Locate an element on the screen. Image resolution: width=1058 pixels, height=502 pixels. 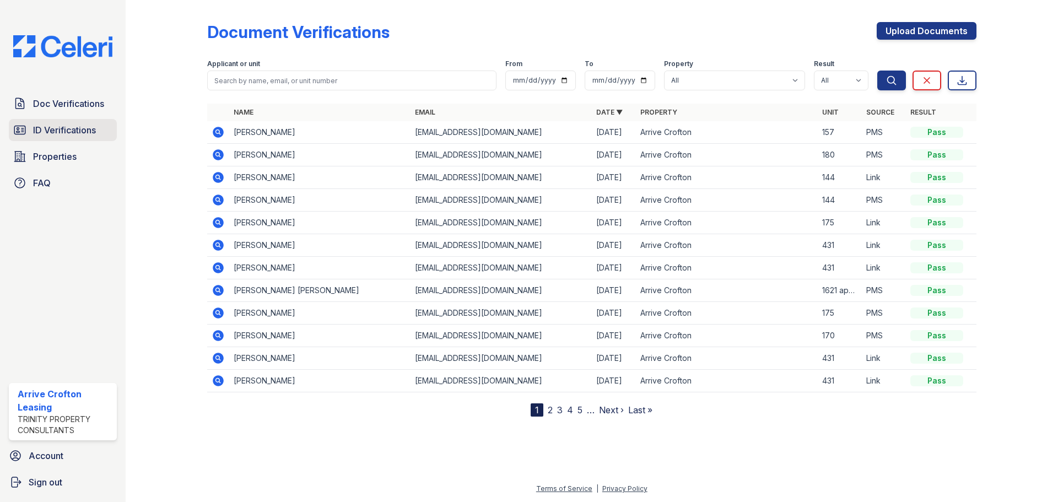
a: Account is located at coordinates (63, 456).